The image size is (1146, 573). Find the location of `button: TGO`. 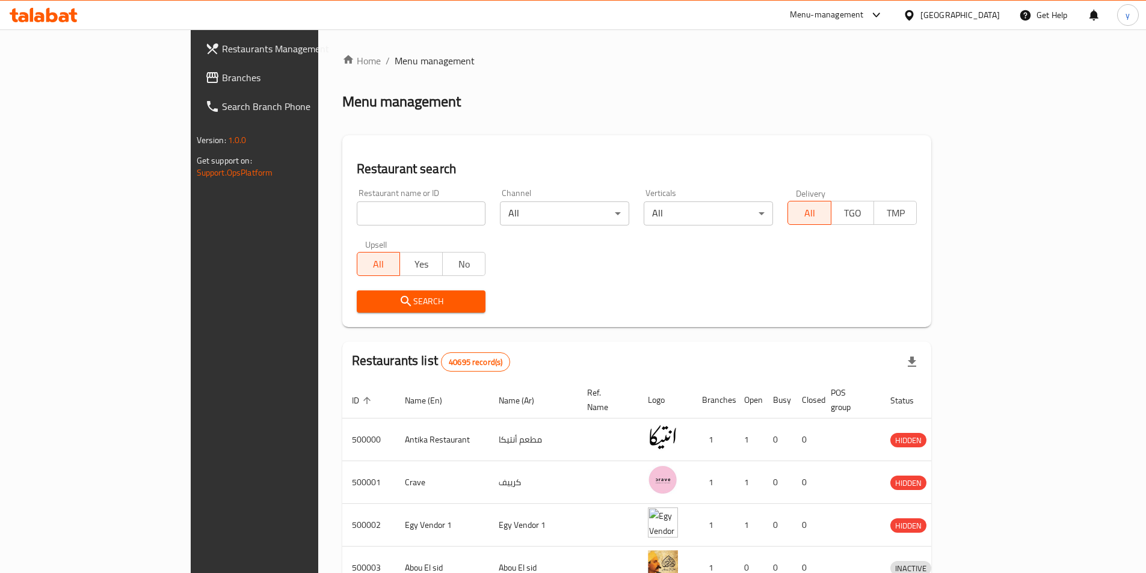

button: TGO is located at coordinates (853, 213).